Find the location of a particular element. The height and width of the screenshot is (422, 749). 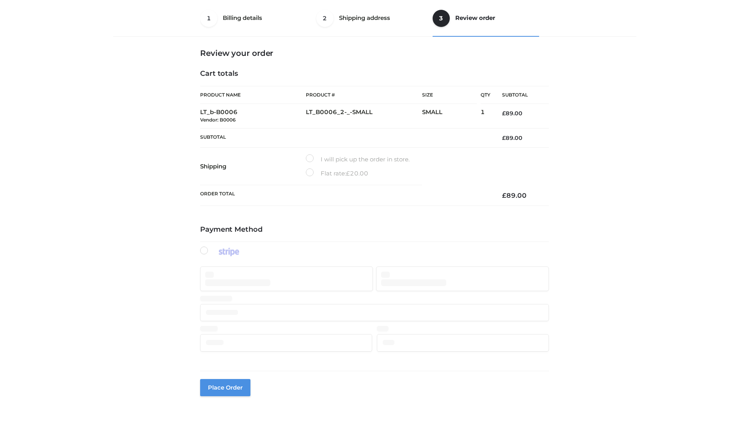

td: SMALL is located at coordinates (452, 116).